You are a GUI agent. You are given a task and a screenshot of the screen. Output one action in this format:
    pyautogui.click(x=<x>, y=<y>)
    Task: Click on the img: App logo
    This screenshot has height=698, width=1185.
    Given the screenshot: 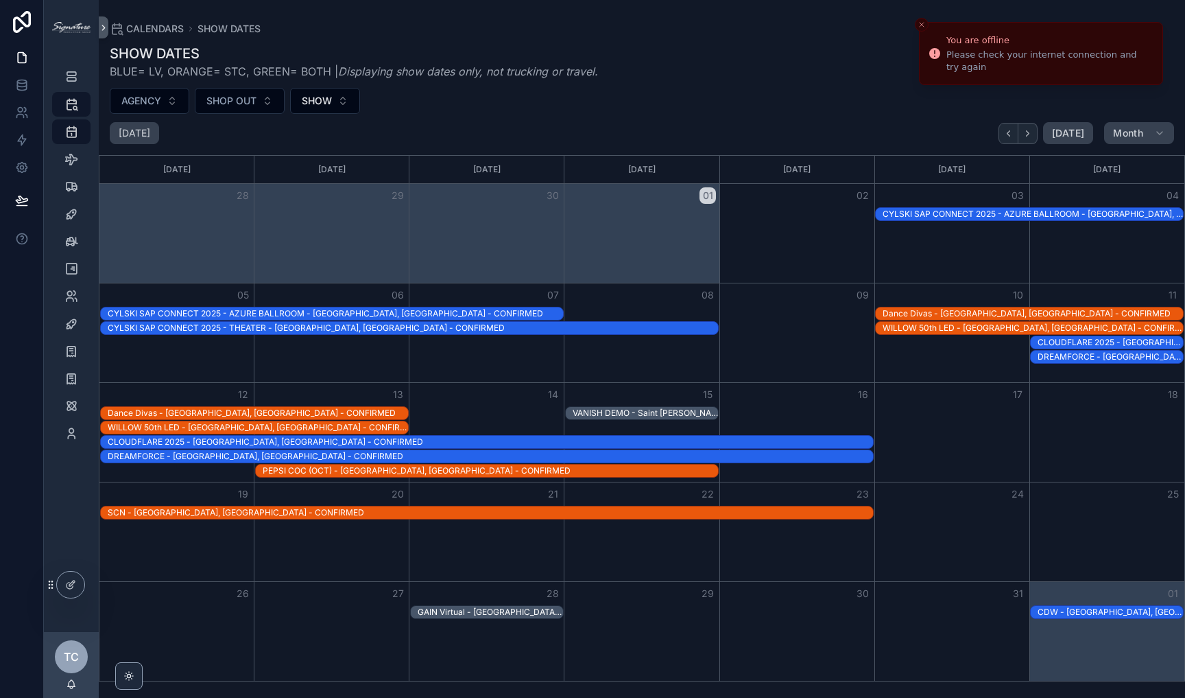 What is the action you would take?
    pyautogui.click(x=71, y=27)
    